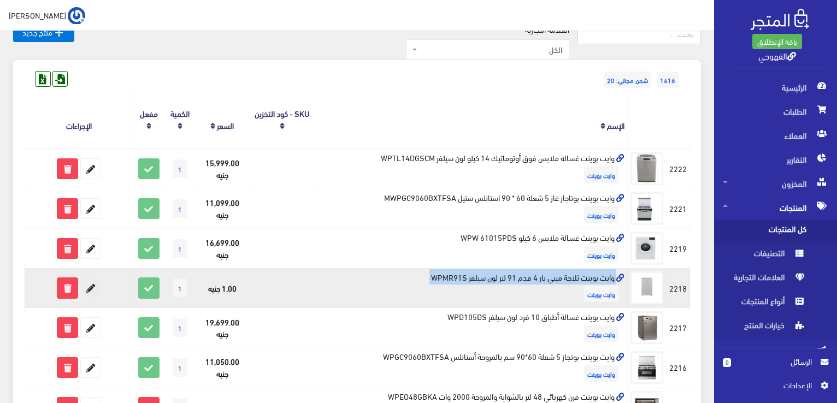 The height and width of the screenshot is (403, 837). I want to click on a: مفعل, so click(149, 113).